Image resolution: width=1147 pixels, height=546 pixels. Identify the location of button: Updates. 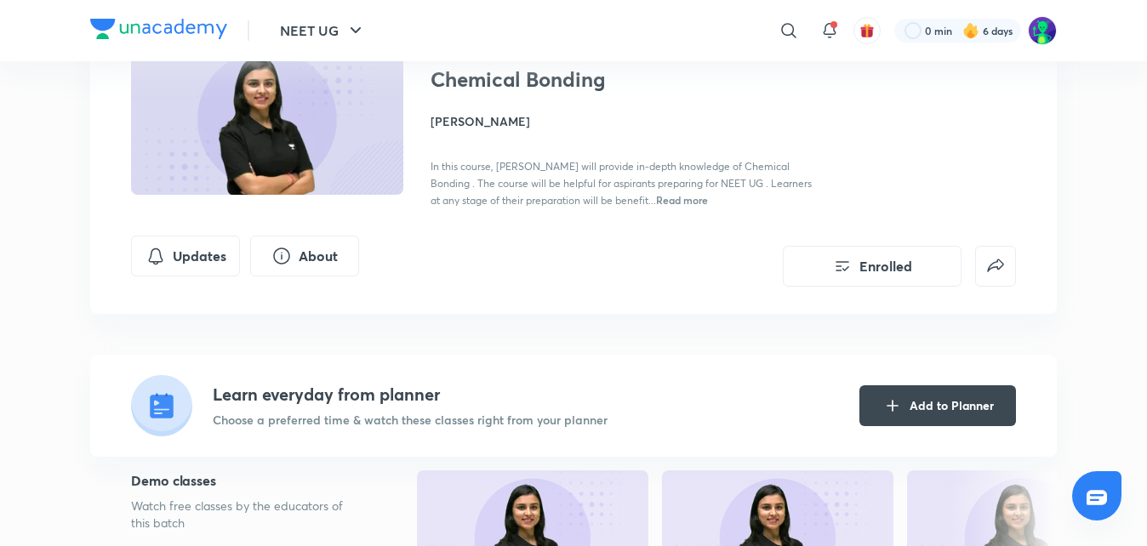
(185, 256).